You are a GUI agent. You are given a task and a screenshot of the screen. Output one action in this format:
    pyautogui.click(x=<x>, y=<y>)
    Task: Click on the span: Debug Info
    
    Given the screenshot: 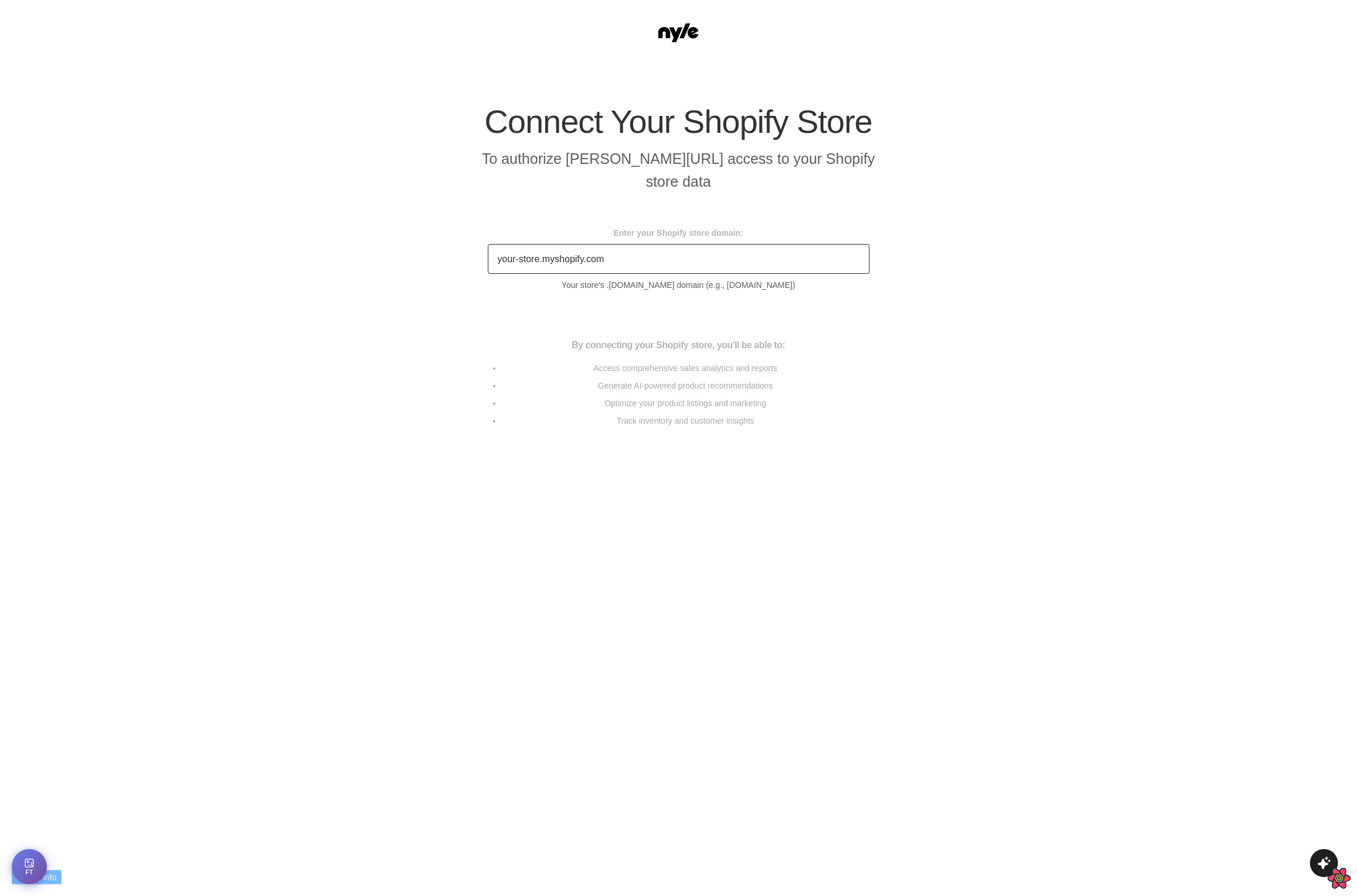 What is the action you would take?
    pyautogui.click(x=36, y=877)
    